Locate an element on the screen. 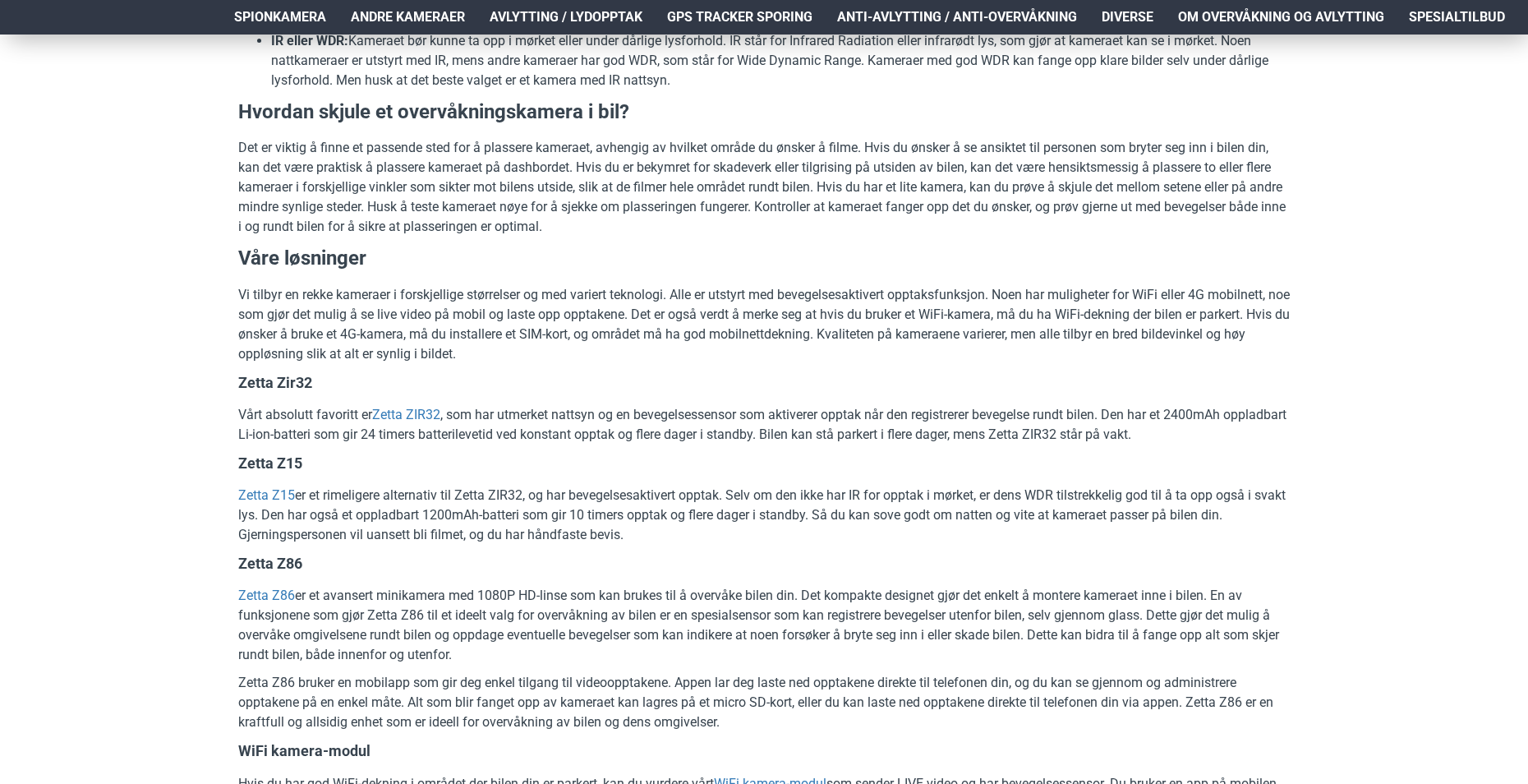  span: Diverse is located at coordinates (1127, 18).